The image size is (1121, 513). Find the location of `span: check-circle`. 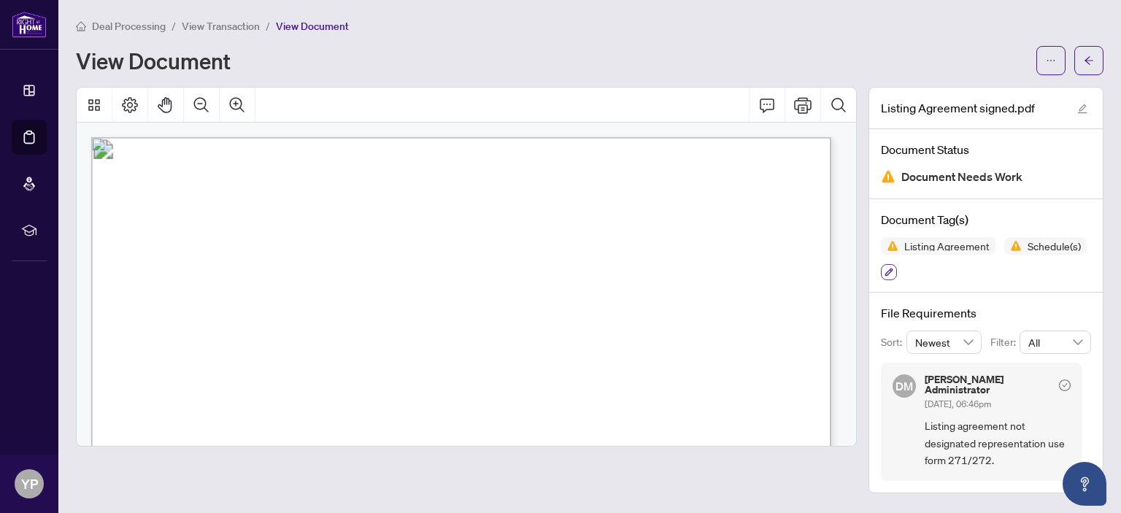

span: check-circle is located at coordinates (1065, 385).